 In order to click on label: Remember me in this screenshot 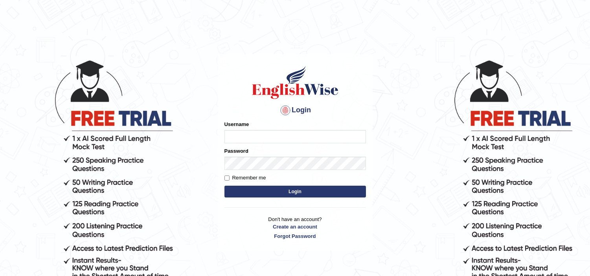, I will do `click(245, 178)`.